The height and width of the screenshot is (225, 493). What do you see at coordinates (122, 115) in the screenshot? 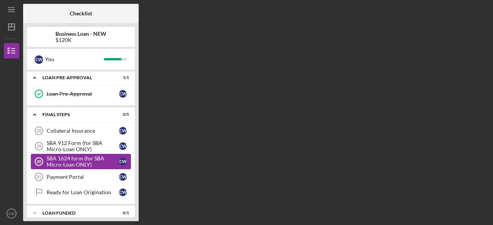
I see `div: 0 / 5` at bounding box center [122, 115].